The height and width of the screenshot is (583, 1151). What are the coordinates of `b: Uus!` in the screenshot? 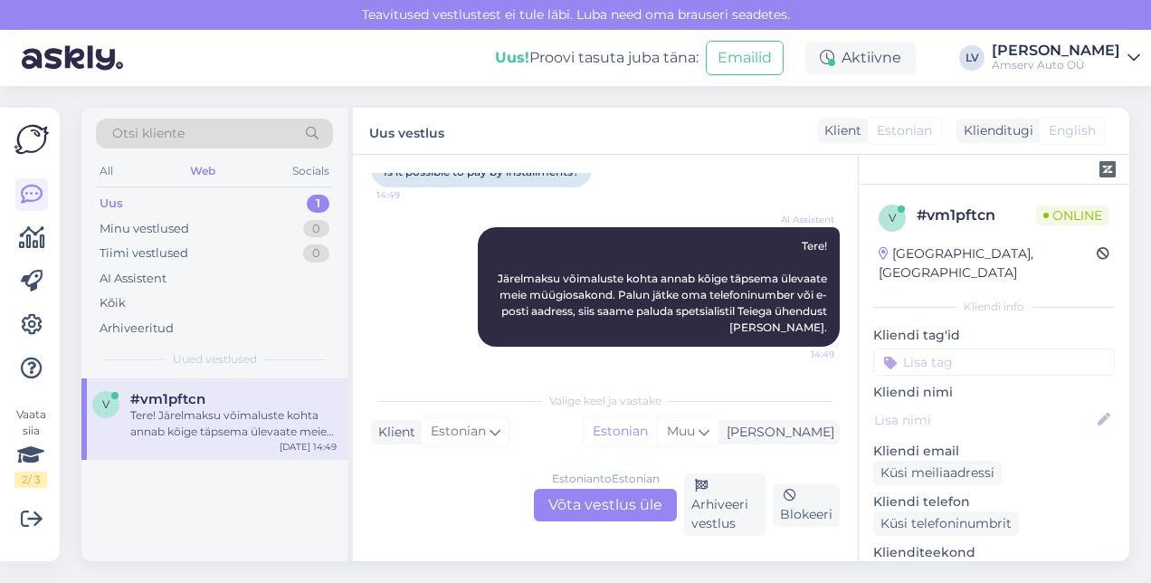 It's located at (512, 57).